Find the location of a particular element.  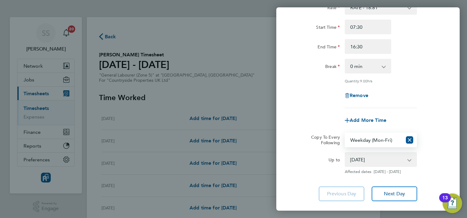

span: 9.00 is located at coordinates (364, 81).